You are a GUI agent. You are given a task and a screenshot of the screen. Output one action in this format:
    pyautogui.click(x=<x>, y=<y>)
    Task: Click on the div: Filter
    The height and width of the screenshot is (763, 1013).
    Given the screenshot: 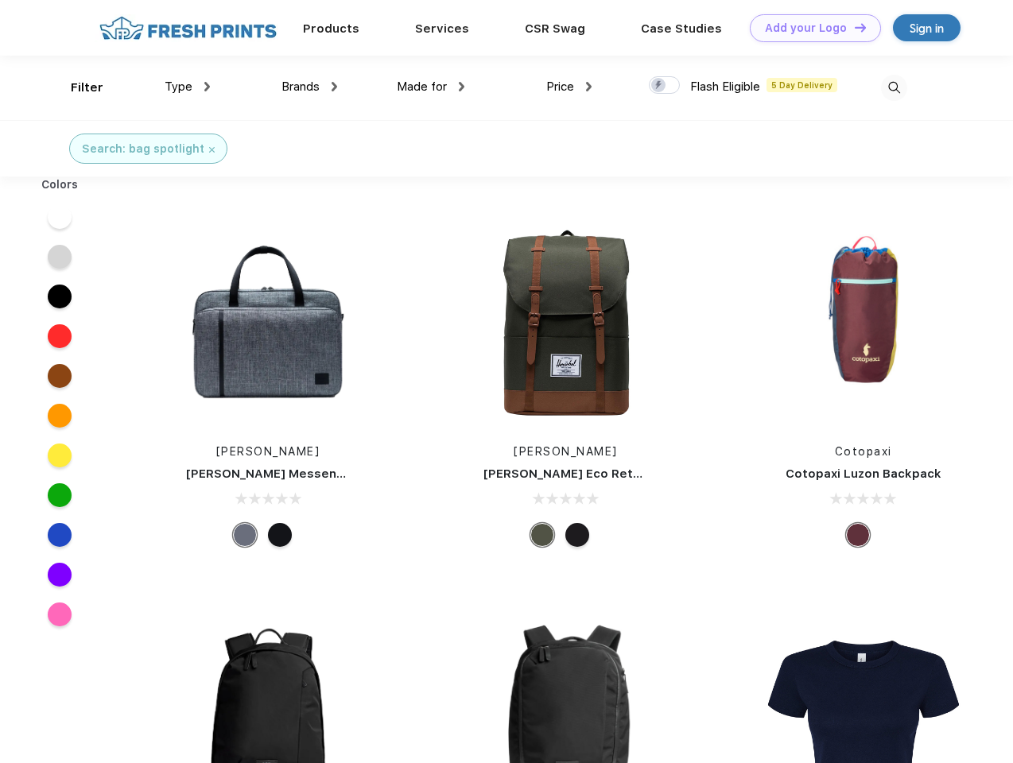 What is the action you would take?
    pyautogui.click(x=87, y=87)
    